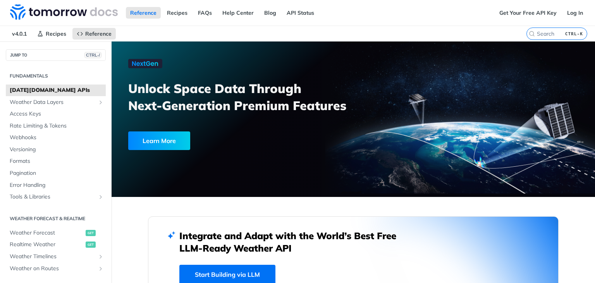  I want to click on span: Weather Forecast, so click(46, 233).